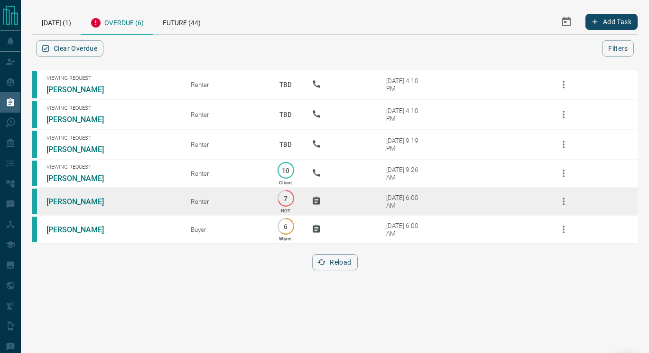 The width and height of the screenshot is (649, 353). What do you see at coordinates (335, 262) in the screenshot?
I see `button: Reload` at bounding box center [335, 262].